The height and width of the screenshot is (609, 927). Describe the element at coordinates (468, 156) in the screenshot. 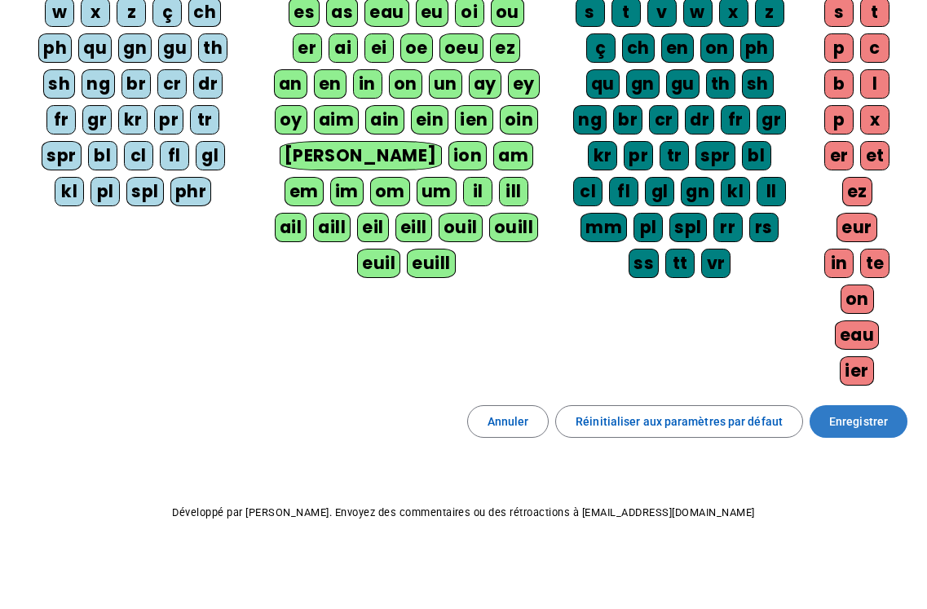

I see `div: ion` at that location.